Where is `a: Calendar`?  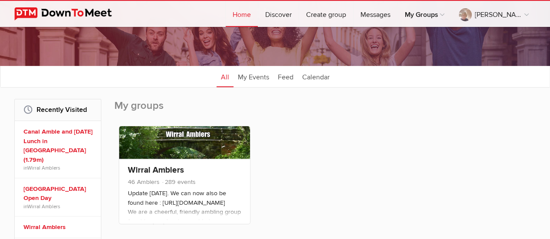 a: Calendar is located at coordinates (316, 76).